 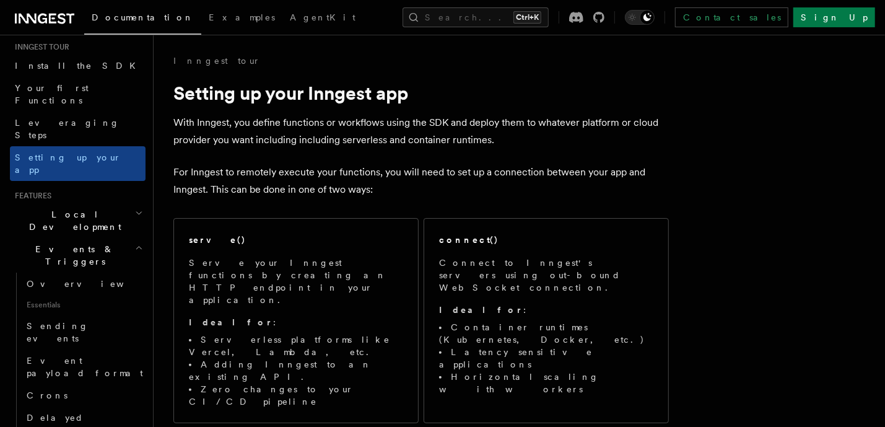 What do you see at coordinates (79, 66) in the screenshot?
I see `span: Install the SDK` at bounding box center [79, 66].